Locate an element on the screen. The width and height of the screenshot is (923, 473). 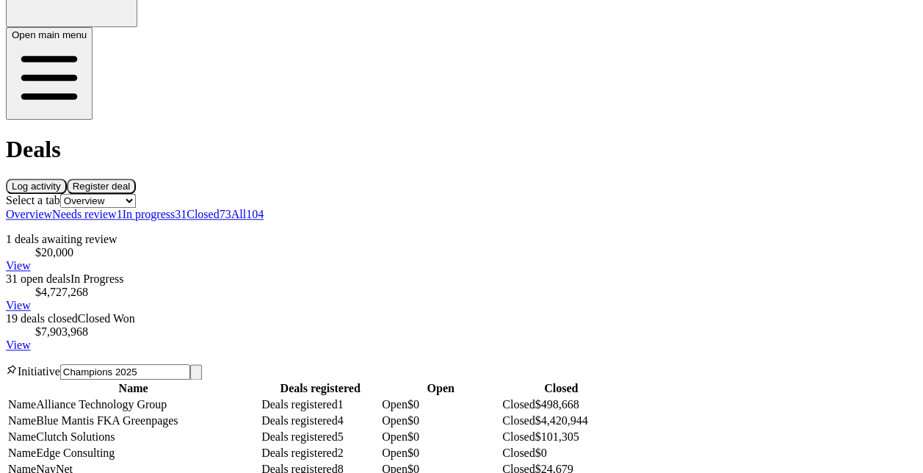
span: In progress is located at coordinates (149, 214).